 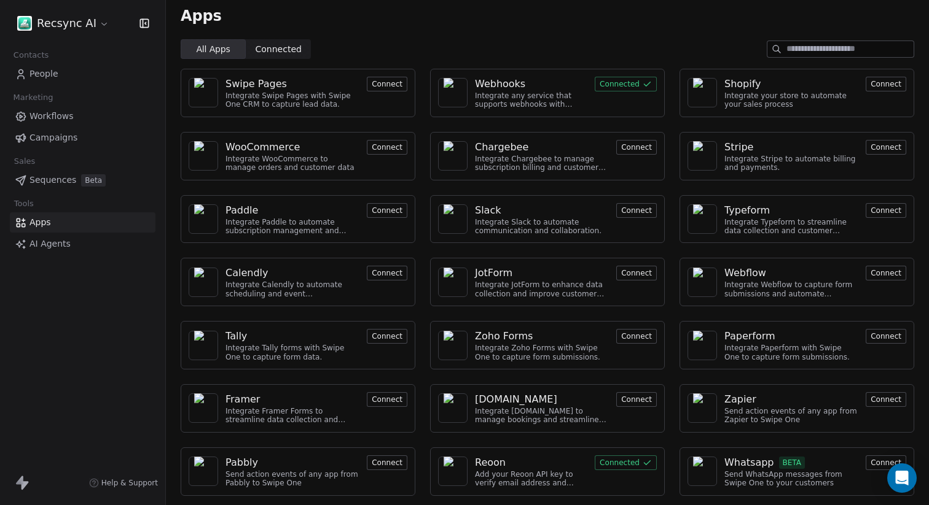 I want to click on div: Typeform, so click(x=747, y=211).